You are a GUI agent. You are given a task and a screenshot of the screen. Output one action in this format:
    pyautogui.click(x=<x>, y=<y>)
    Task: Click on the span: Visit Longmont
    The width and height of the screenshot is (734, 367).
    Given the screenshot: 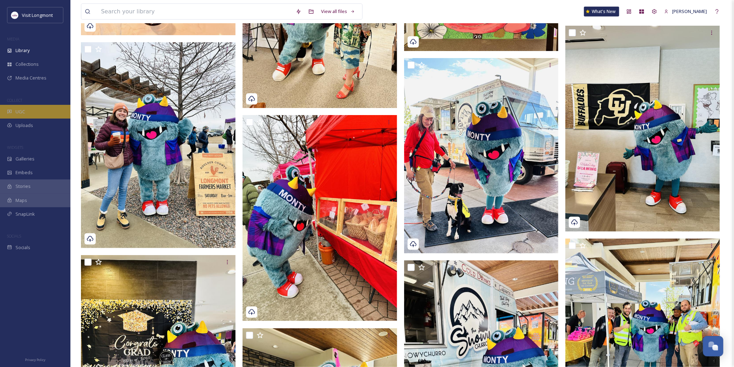 What is the action you would take?
    pyautogui.click(x=37, y=15)
    